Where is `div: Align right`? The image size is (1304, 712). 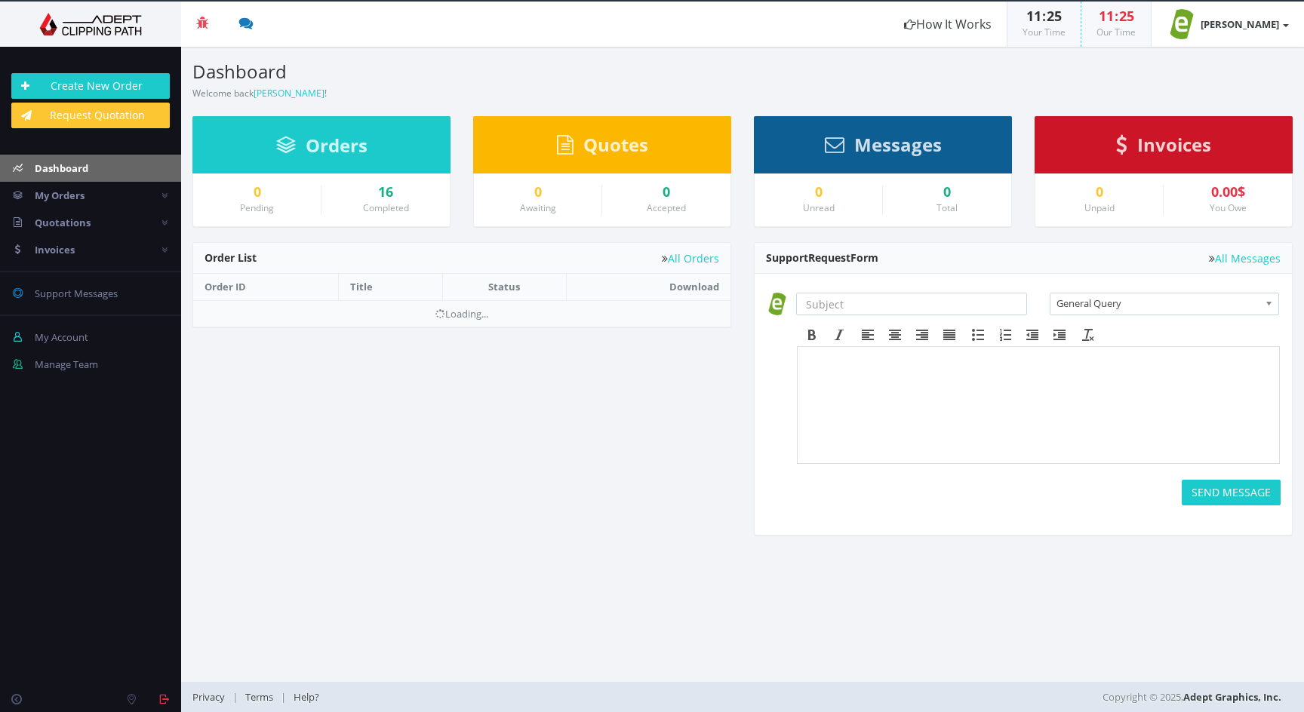
div: Align right is located at coordinates (922, 335).